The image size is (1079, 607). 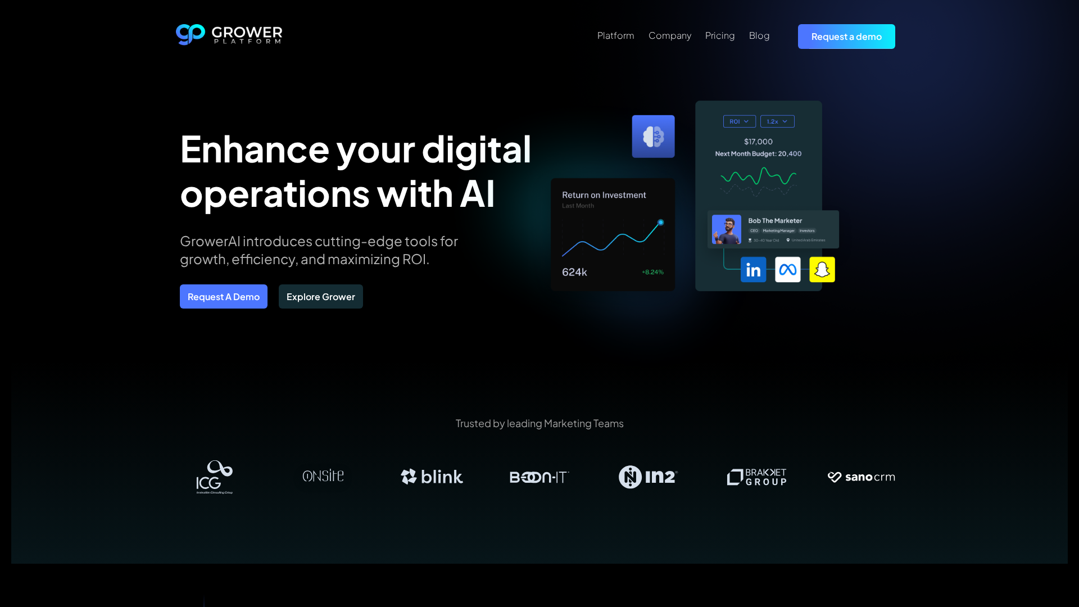 I want to click on a: Platform, so click(x=616, y=35).